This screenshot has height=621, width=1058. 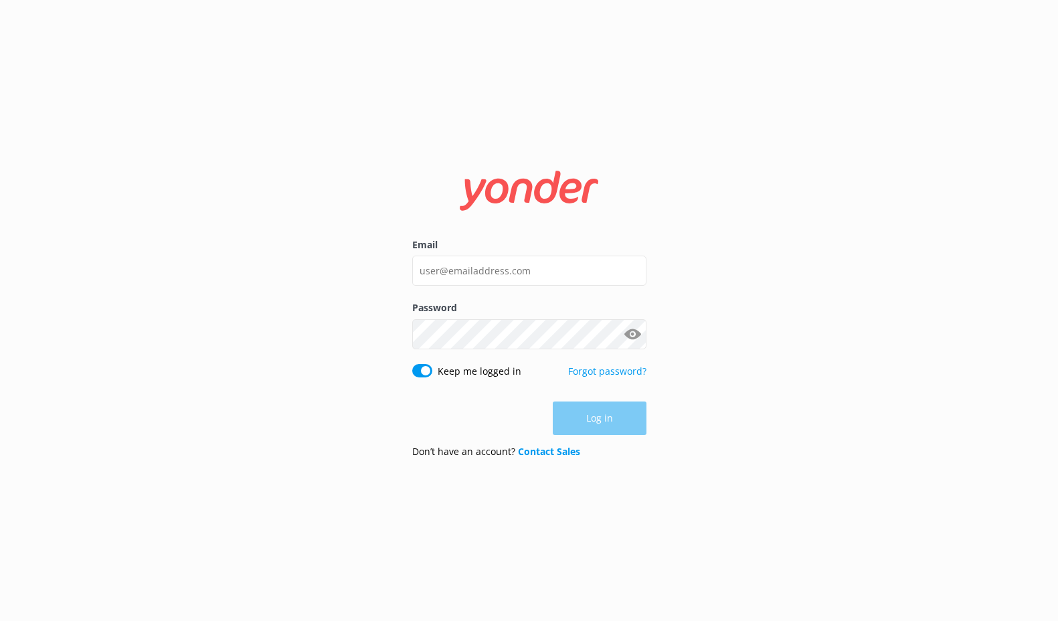 I want to click on p: Don’t have an account?, so click(x=496, y=452).